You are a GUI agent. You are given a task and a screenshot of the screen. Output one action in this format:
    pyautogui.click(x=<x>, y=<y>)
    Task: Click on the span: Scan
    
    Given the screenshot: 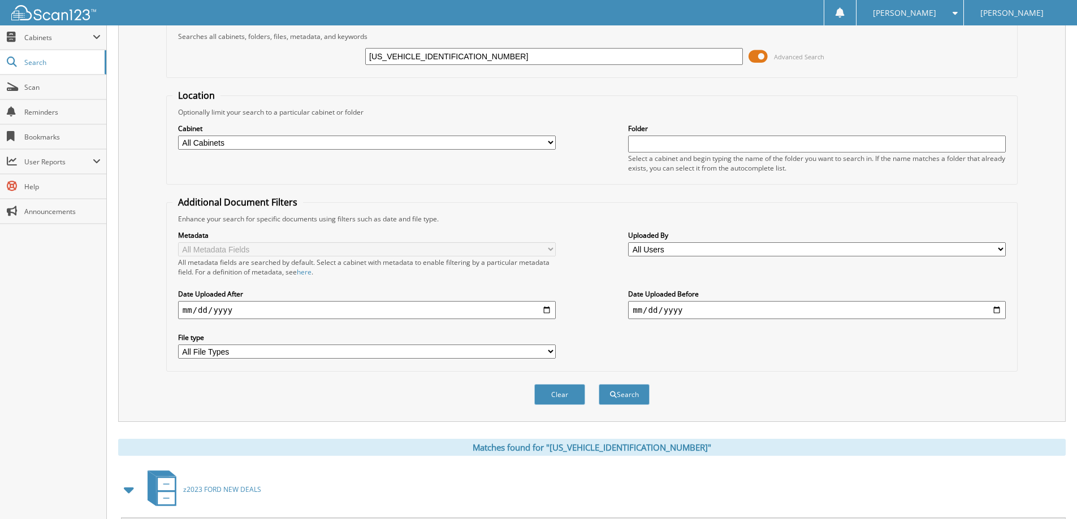 What is the action you would take?
    pyautogui.click(x=62, y=87)
    